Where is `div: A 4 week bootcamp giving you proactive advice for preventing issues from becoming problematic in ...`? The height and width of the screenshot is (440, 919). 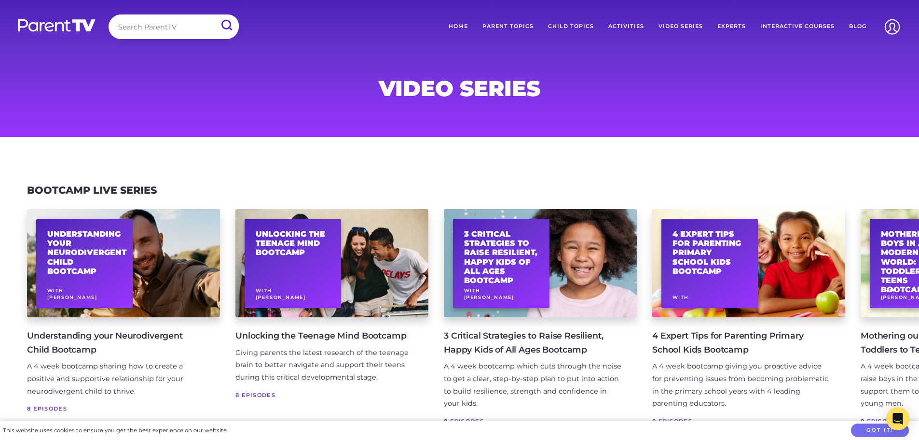
div: A 4 week bootcamp giving you proactive advice for preventing issues from becoming problematic in ... is located at coordinates (741, 385).